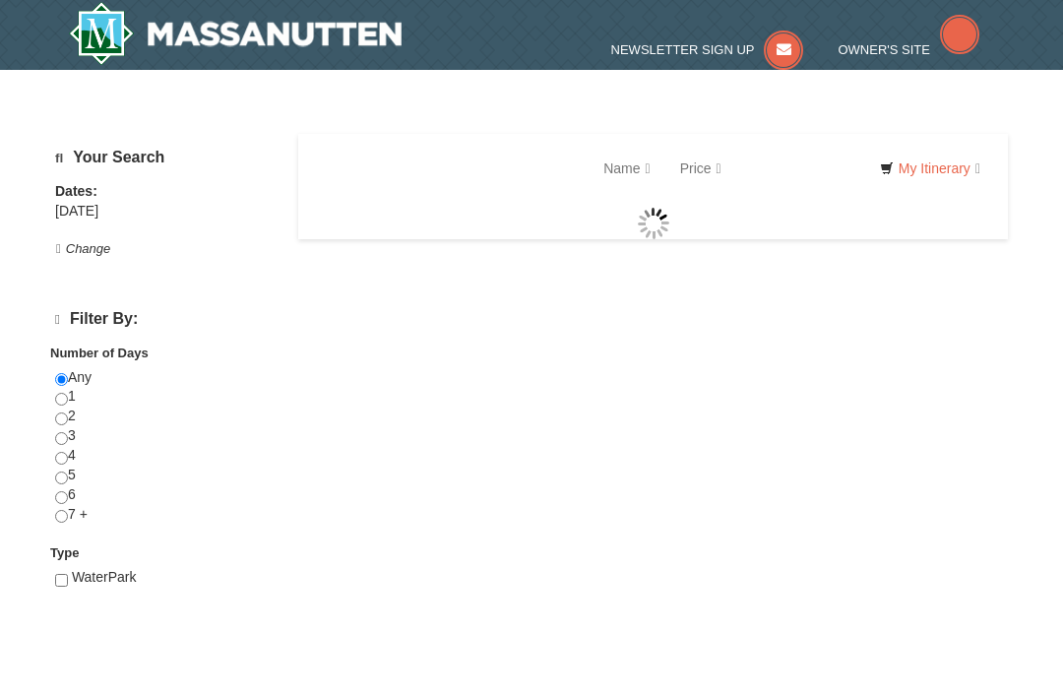  What do you see at coordinates (166, 319) in the screenshot?
I see `h4: Filter By:` at bounding box center [166, 319].